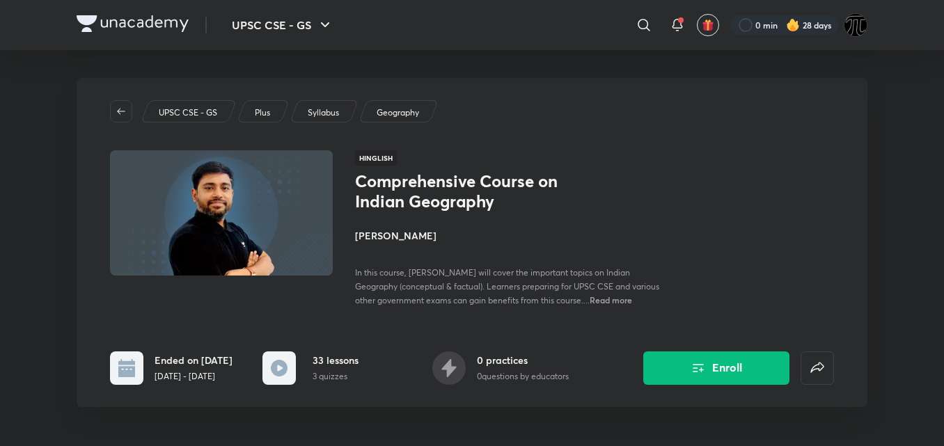 The width and height of the screenshot is (944, 446). Describe the element at coordinates (856, 25) in the screenshot. I see `img: Watcher` at that location.